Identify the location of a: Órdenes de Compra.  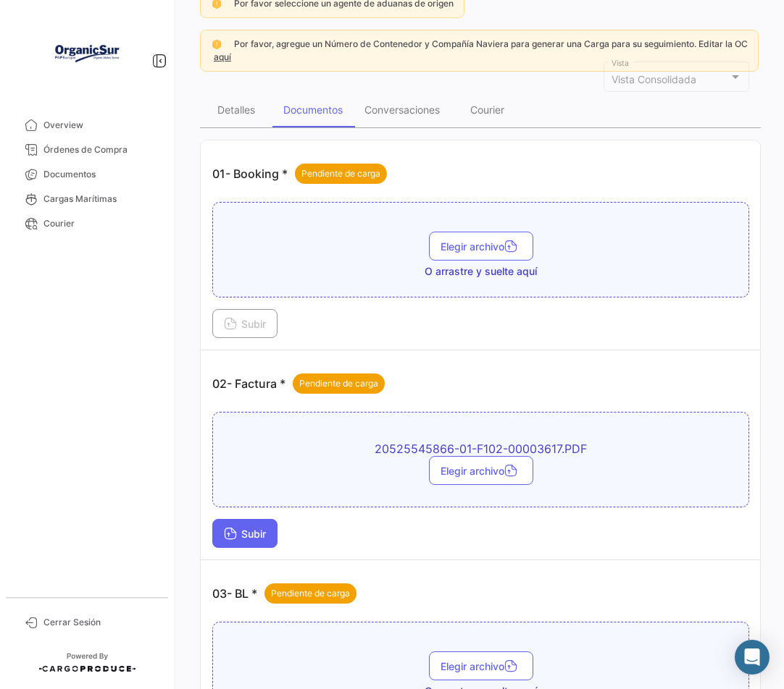
(87, 150).